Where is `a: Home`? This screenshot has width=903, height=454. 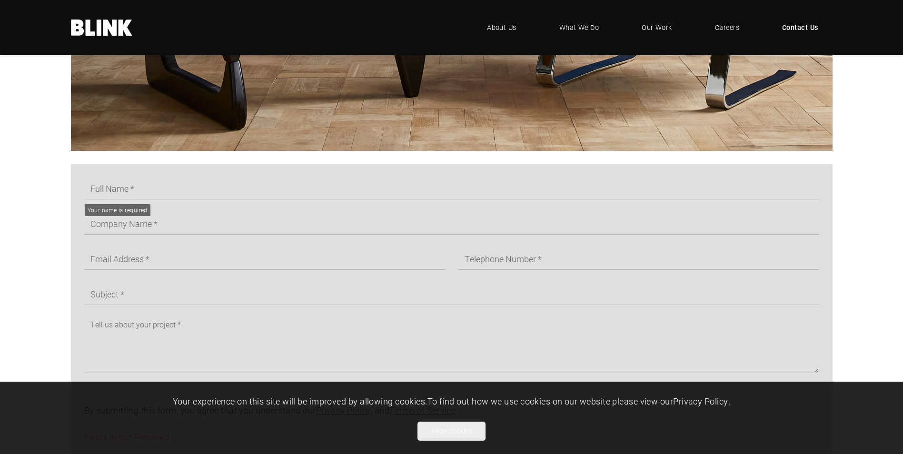 a: Home is located at coordinates (102, 28).